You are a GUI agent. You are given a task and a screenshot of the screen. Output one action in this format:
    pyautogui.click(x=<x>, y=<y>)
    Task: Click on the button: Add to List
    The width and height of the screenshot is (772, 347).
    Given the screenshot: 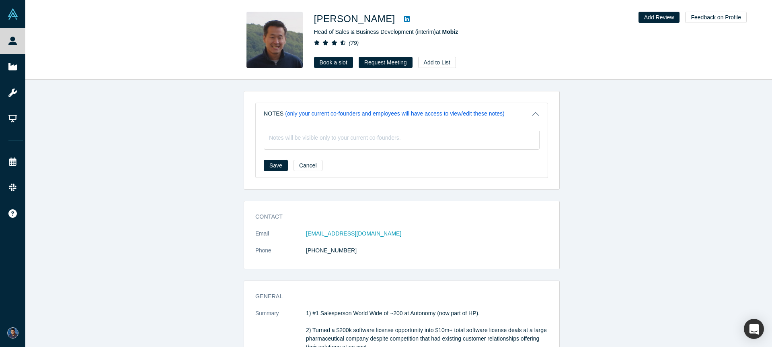 What is the action you would take?
    pyautogui.click(x=437, y=62)
    